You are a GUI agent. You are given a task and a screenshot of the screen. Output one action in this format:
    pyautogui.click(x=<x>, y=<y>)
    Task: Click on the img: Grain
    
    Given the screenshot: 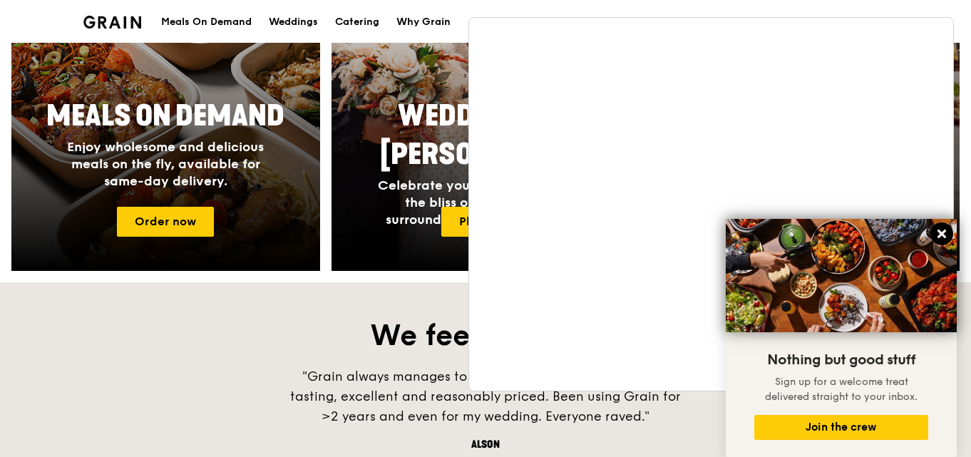 What is the action you would take?
    pyautogui.click(x=112, y=22)
    